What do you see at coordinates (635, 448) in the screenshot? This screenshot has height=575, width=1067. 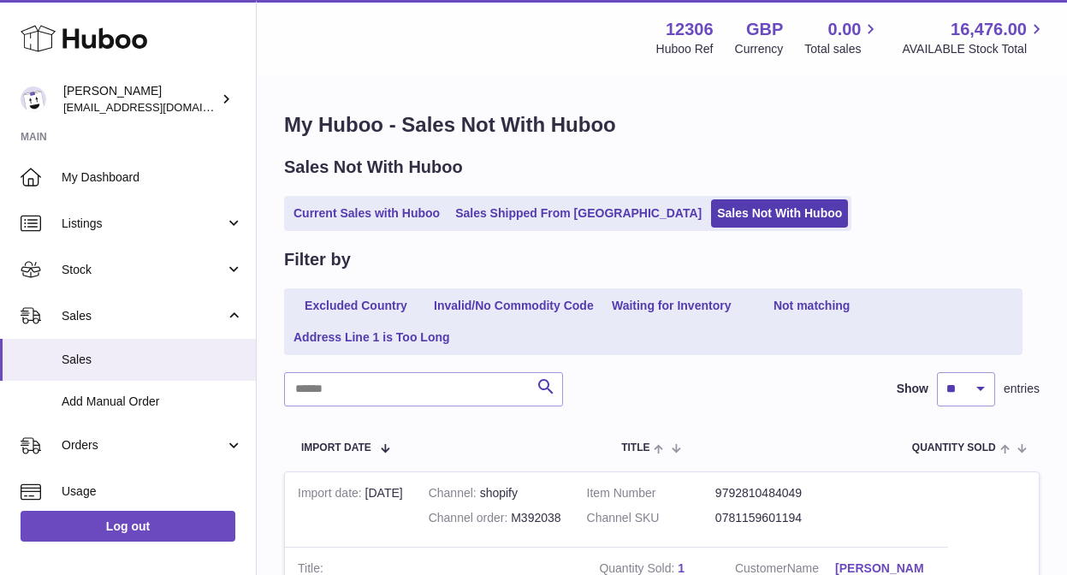 I see `span: Title` at bounding box center [635, 448].